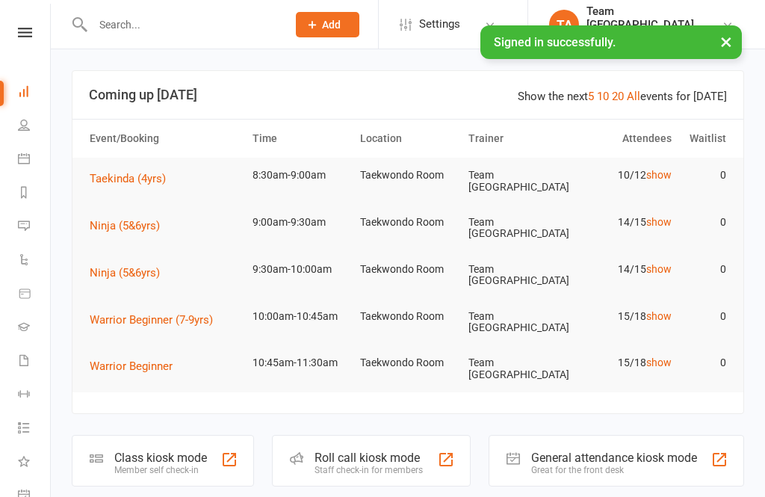 The width and height of the screenshot is (765, 497). What do you see at coordinates (34, 462) in the screenshot?
I see `a: What's New` at bounding box center [34, 462].